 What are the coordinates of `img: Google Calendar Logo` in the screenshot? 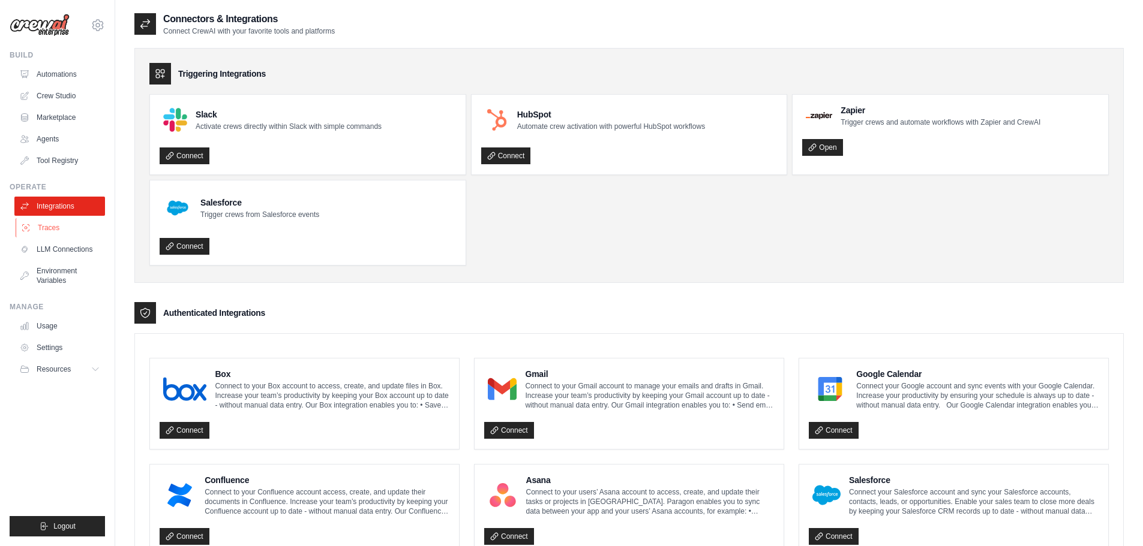 It's located at (829, 389).